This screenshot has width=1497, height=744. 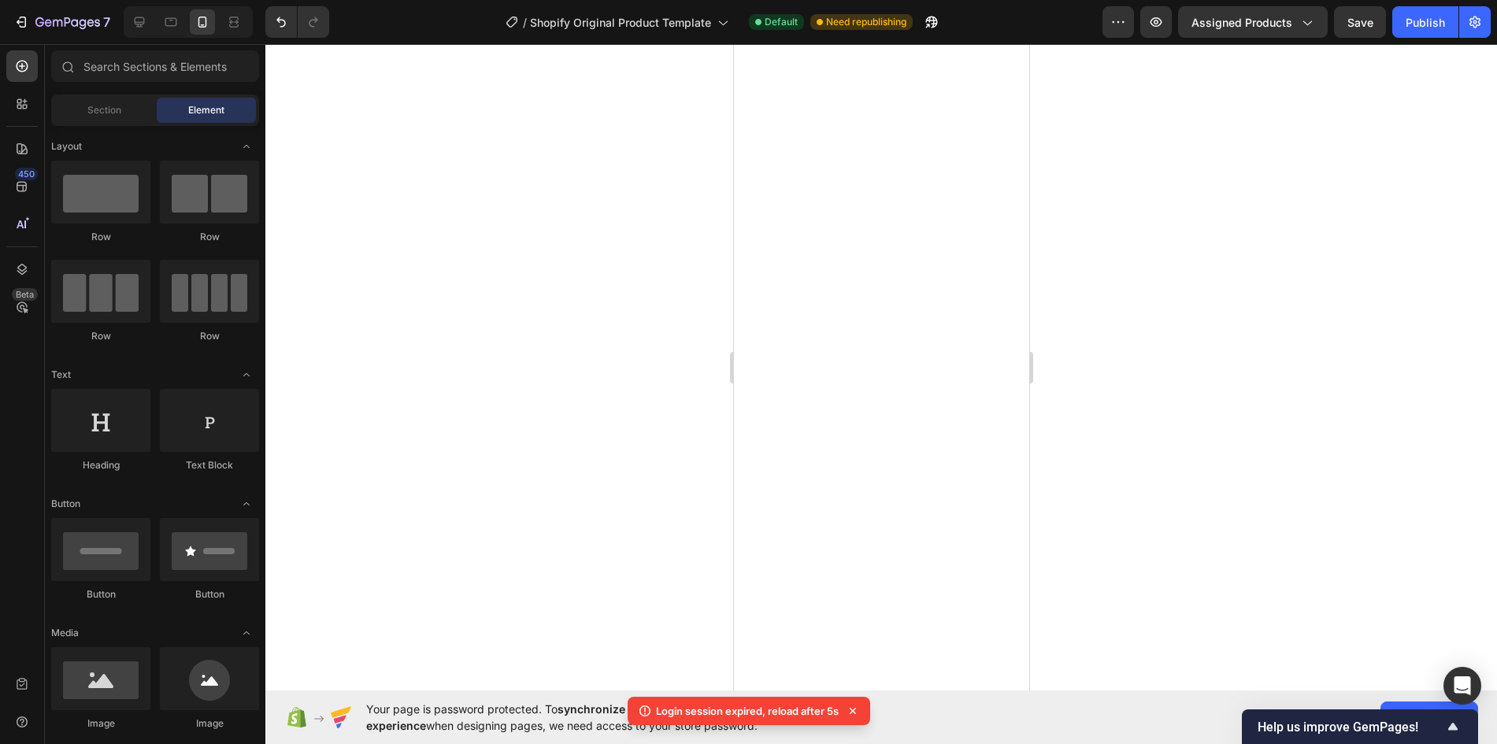 What do you see at coordinates (101, 465) in the screenshot?
I see `div: Heading` at bounding box center [101, 465].